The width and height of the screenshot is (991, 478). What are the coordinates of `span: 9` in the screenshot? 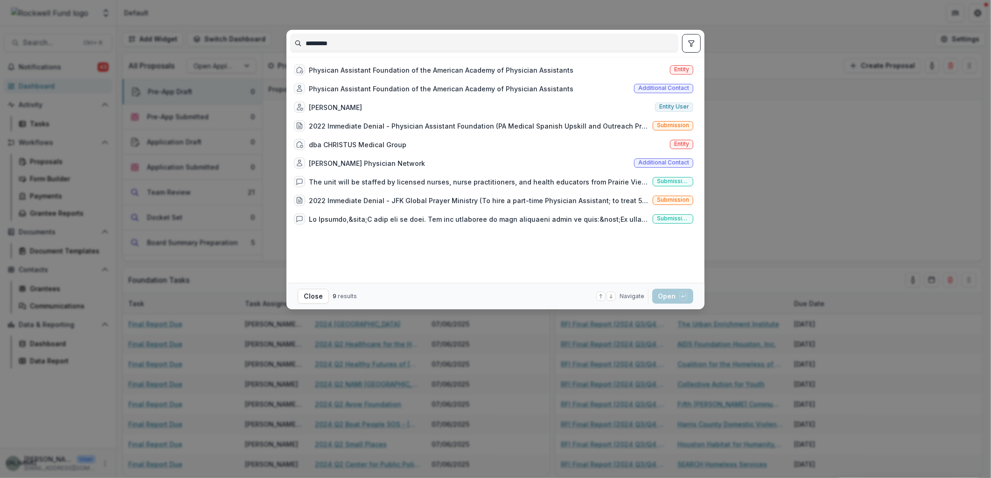 It's located at (334, 296).